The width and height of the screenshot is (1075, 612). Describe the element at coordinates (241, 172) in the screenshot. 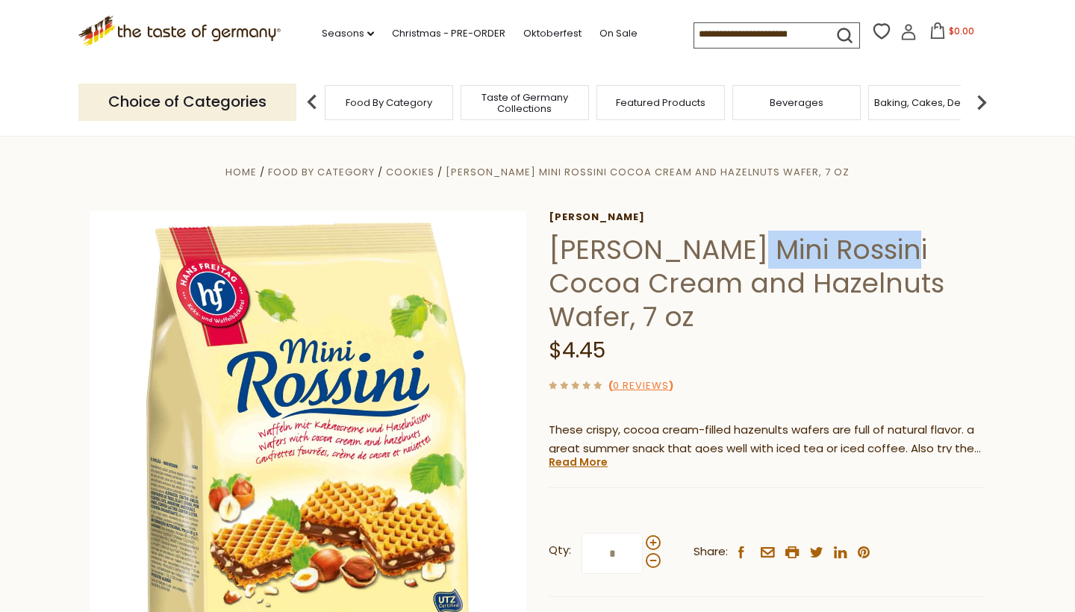

I see `a: Home` at that location.